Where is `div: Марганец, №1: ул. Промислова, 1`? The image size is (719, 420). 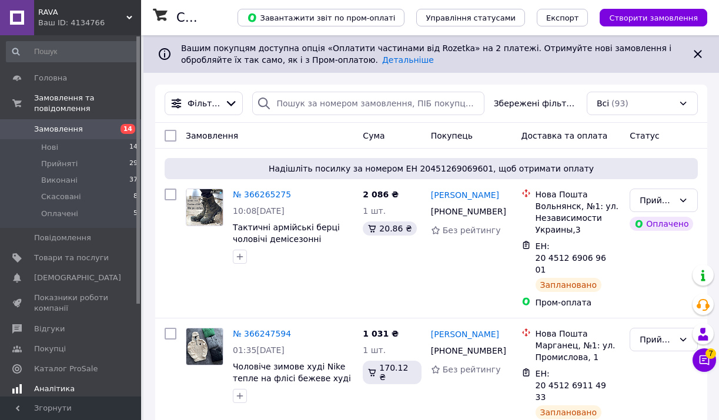
div: Марганец, №1: ул. Промислова, 1 is located at coordinates (578, 351).